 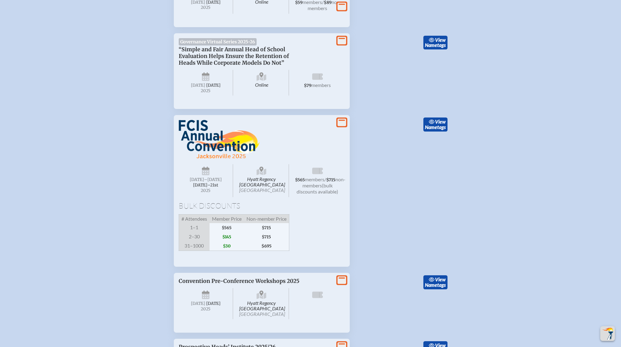 I want to click on span: $145, so click(x=227, y=237).